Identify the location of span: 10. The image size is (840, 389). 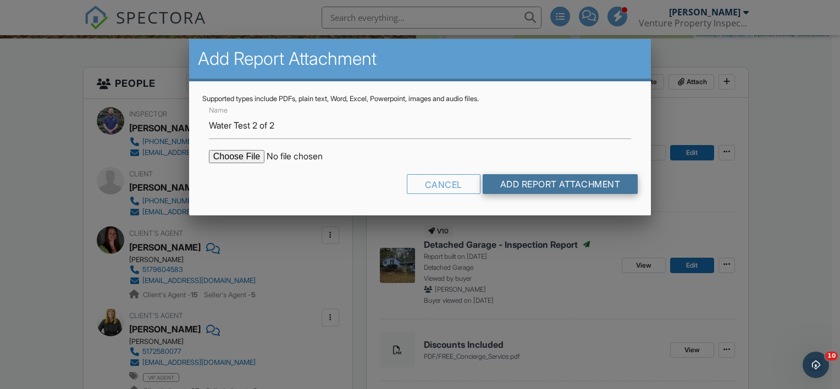
(831, 356).